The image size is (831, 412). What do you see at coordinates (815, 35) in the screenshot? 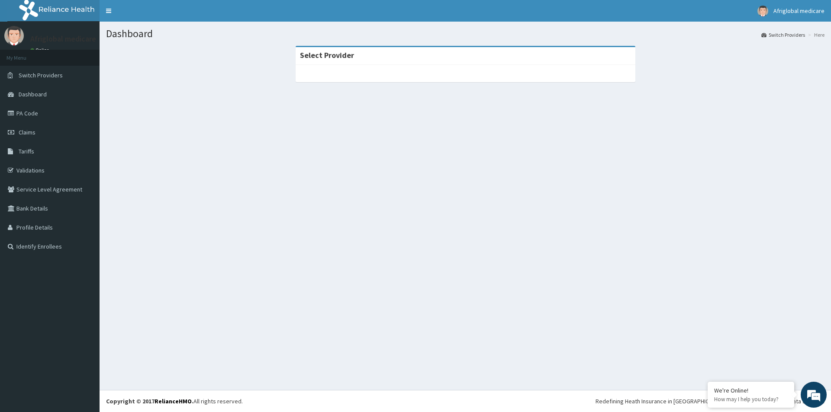
I see `li: Here` at bounding box center [815, 35].